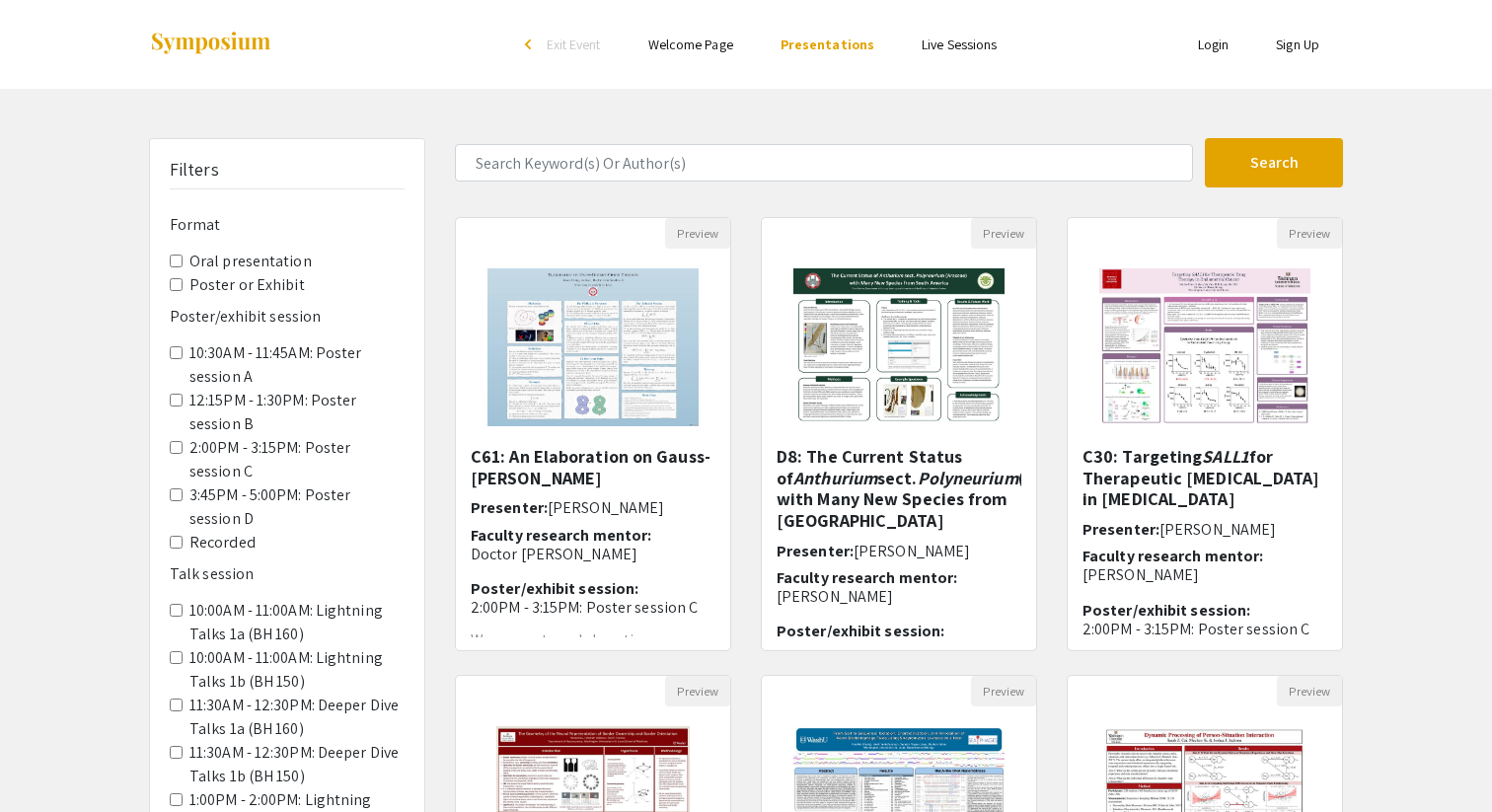  Describe the element at coordinates (1274, 163) in the screenshot. I see `button: Search` at that location.